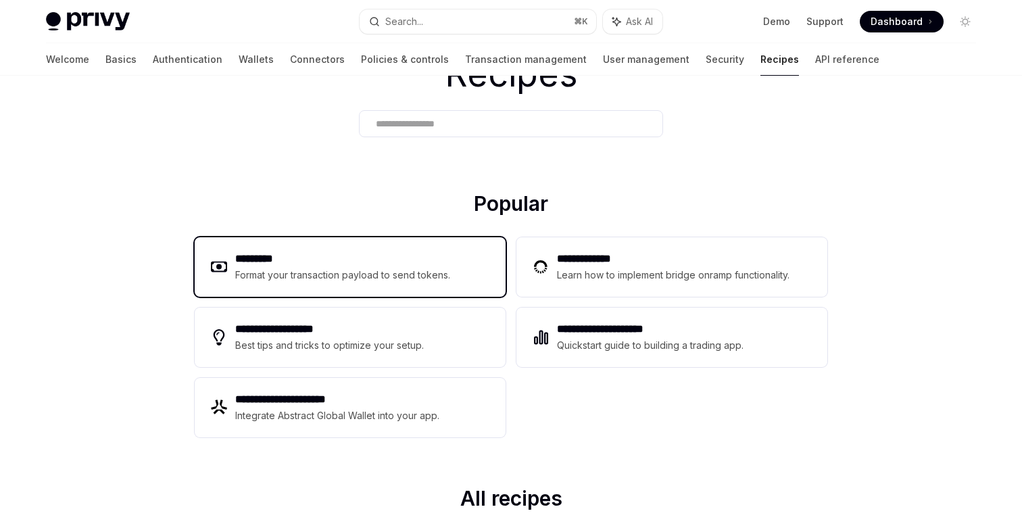 This screenshot has height=530, width=1022. What do you see at coordinates (965, 22) in the screenshot?
I see `button: Toggle dark mode` at bounding box center [965, 22].